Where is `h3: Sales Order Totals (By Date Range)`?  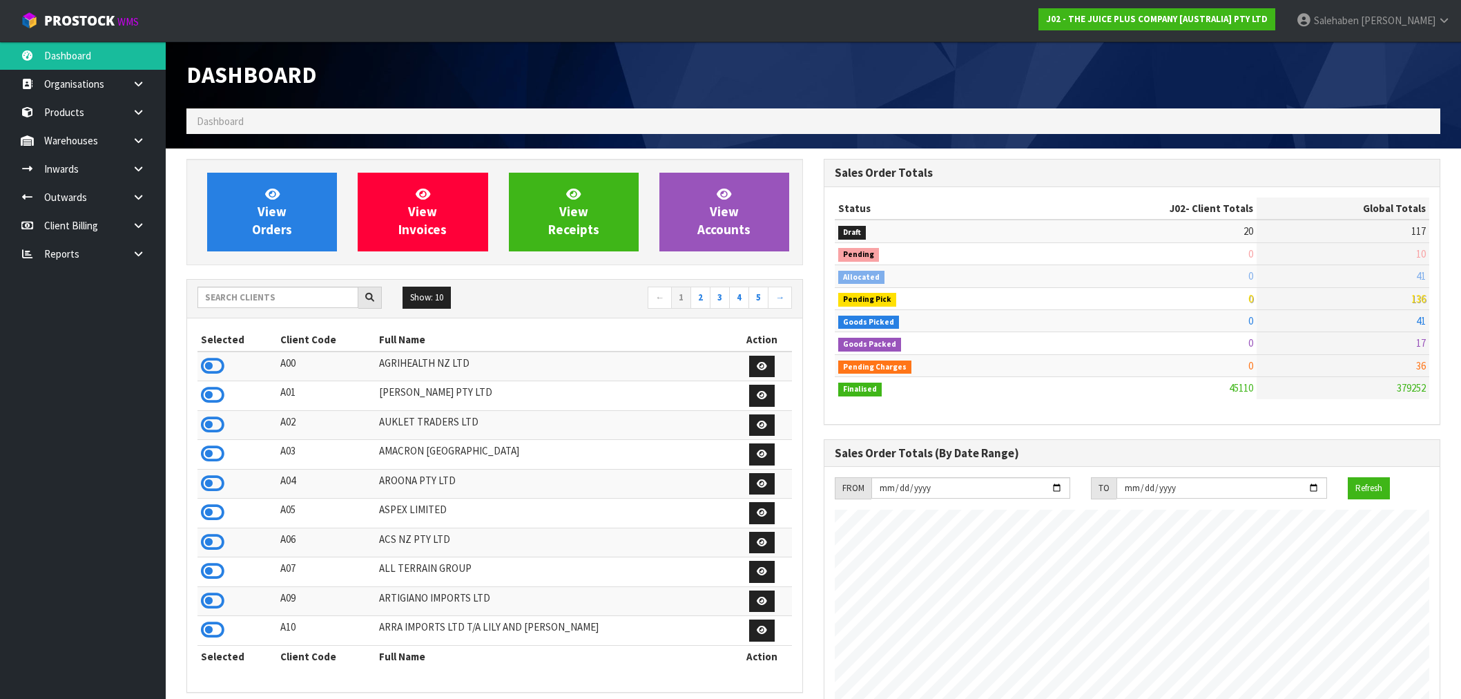 h3: Sales Order Totals (By Date Range) is located at coordinates (1132, 453).